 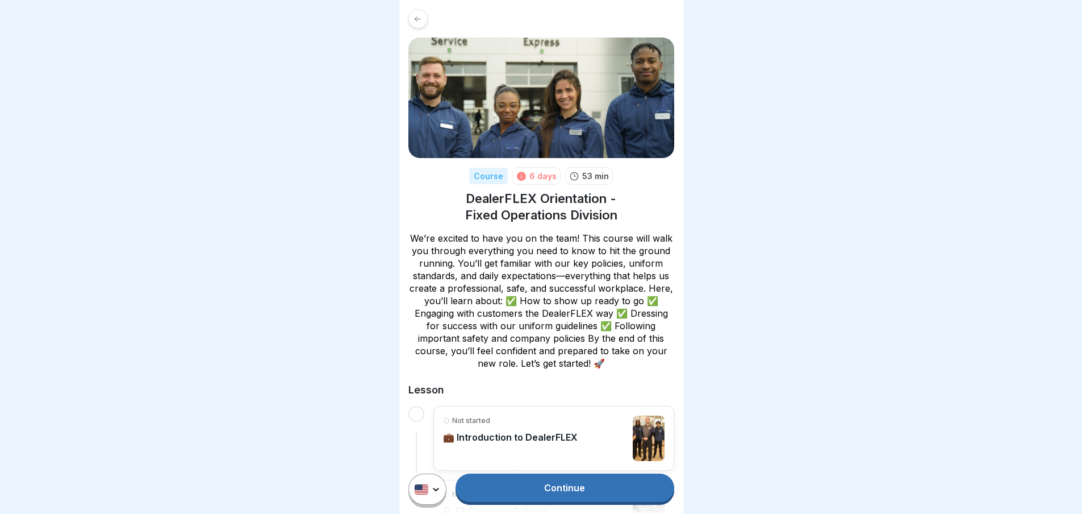 What do you see at coordinates (649, 438) in the screenshot?
I see `img: vke5g0w55cleapdtjsjcklmz.png` at bounding box center [649, 438].